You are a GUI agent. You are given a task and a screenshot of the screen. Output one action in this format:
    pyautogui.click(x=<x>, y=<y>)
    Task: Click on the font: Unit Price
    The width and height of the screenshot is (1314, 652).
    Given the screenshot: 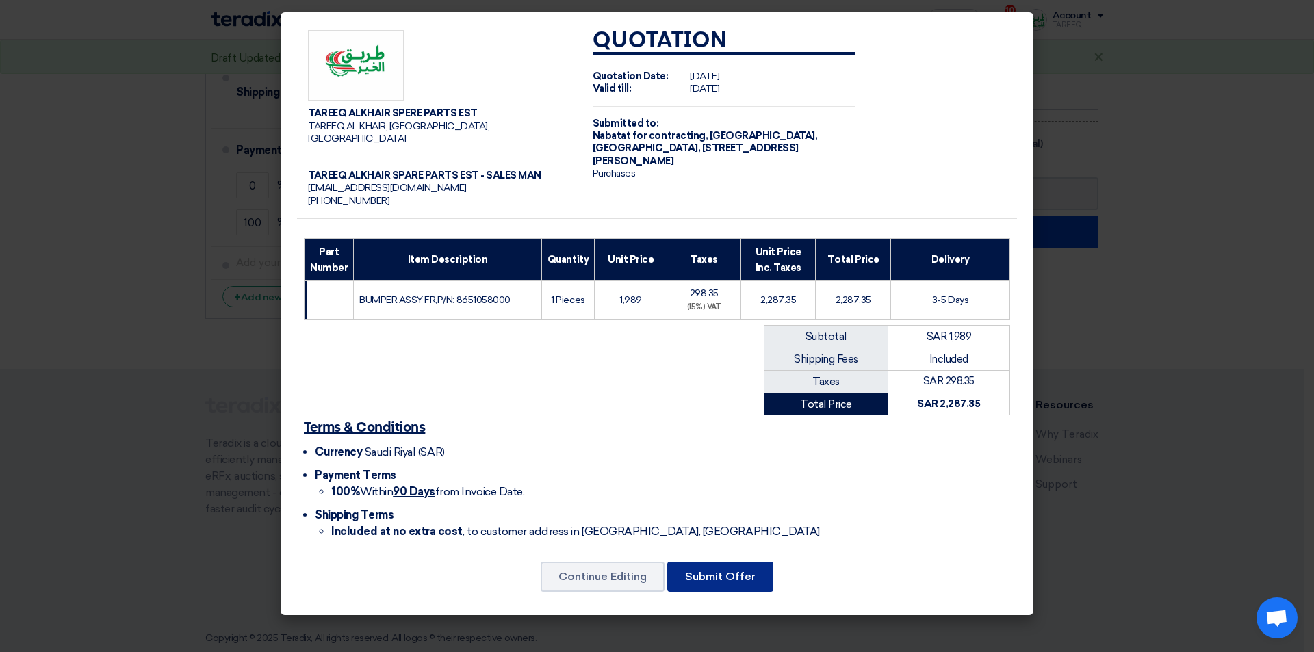 What is the action you would take?
    pyautogui.click(x=630, y=259)
    